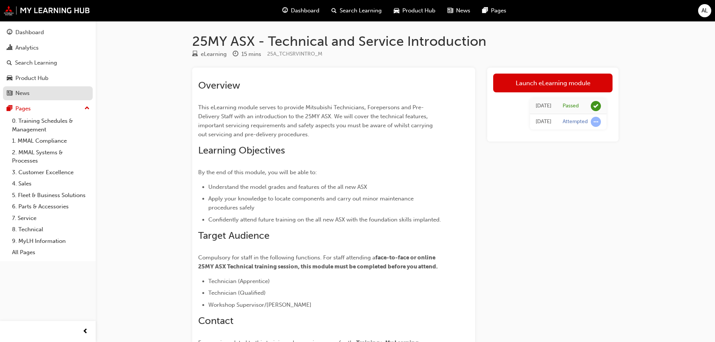  I want to click on span: Contact, so click(216, 320).